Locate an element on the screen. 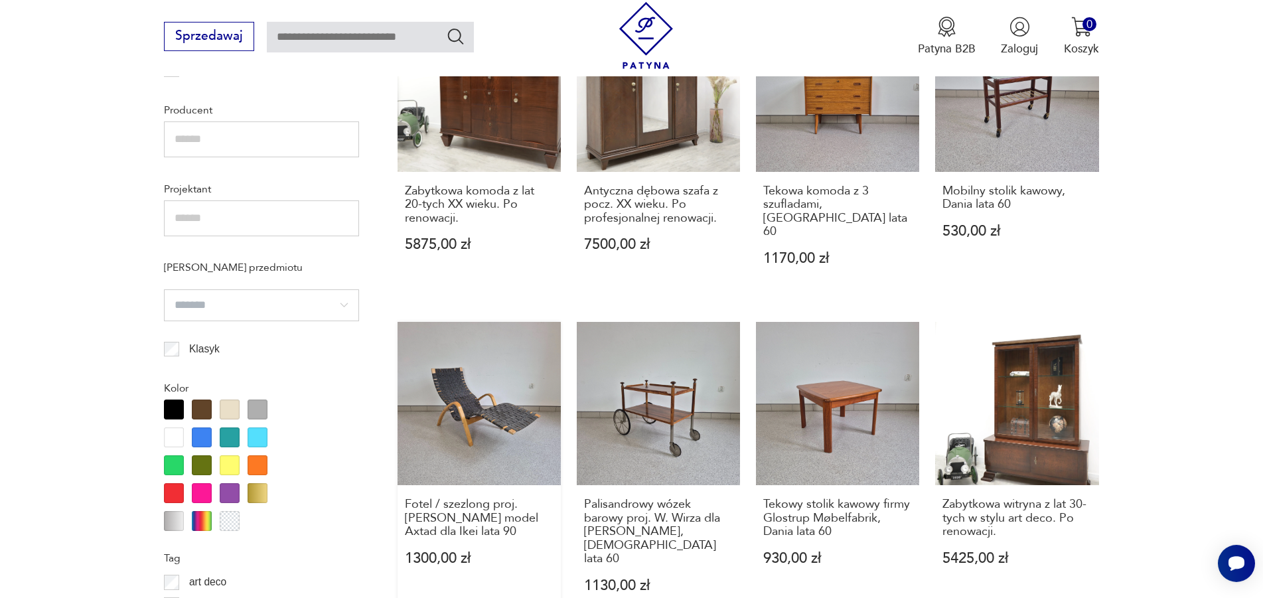 The height and width of the screenshot is (598, 1263). button: 0Koszyk is located at coordinates (1082, 37).